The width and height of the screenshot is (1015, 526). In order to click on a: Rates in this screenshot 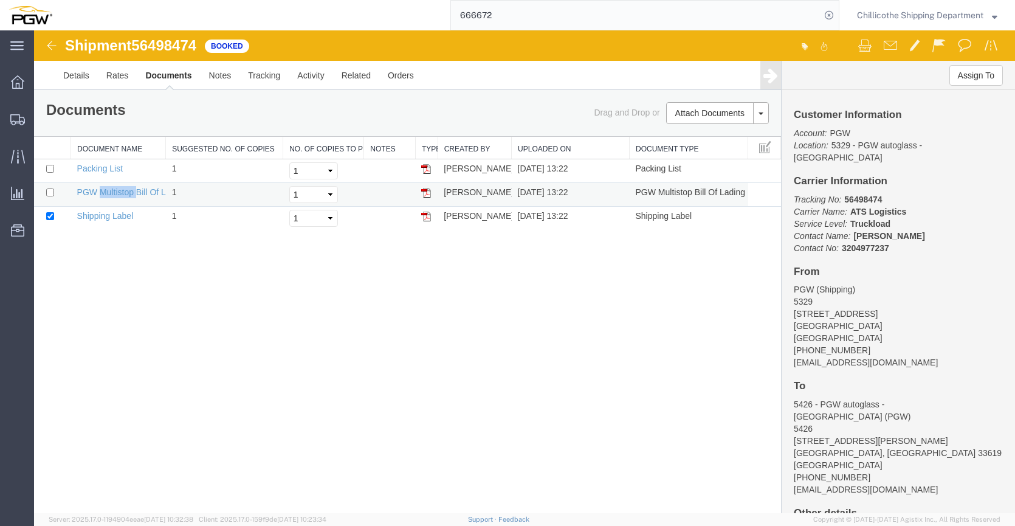, I will do `click(83, 45)`.